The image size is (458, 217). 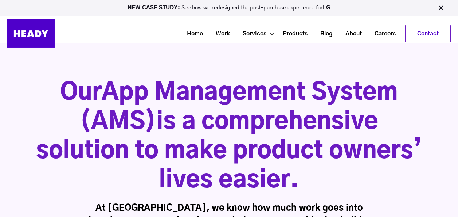 I want to click on p: See how we redesigned the post-purchase experience for, so click(x=229, y=8).